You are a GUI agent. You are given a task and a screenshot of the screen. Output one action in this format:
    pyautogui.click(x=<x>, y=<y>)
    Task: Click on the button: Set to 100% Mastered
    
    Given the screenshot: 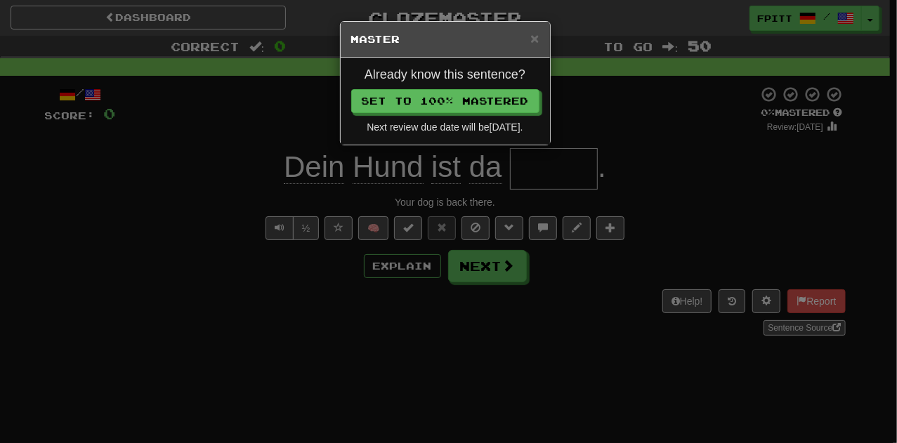 What is the action you would take?
    pyautogui.click(x=445, y=101)
    